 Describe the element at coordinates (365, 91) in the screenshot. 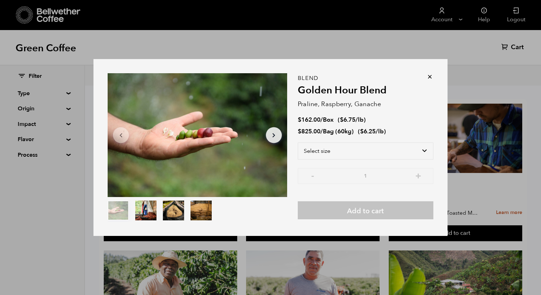

I see `h2: Golden Hour Blend` at that location.